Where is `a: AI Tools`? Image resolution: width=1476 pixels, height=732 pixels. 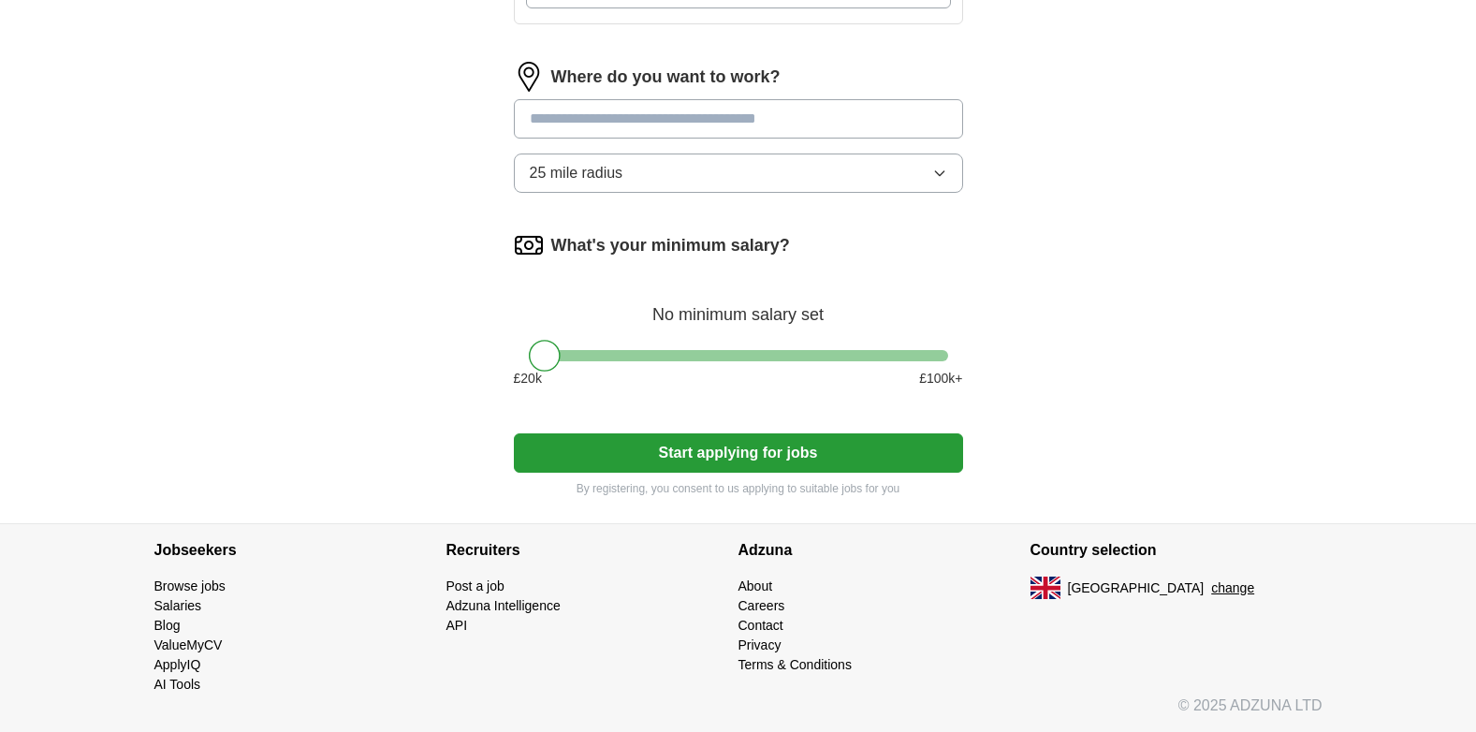
a: AI Tools is located at coordinates (178, 684).